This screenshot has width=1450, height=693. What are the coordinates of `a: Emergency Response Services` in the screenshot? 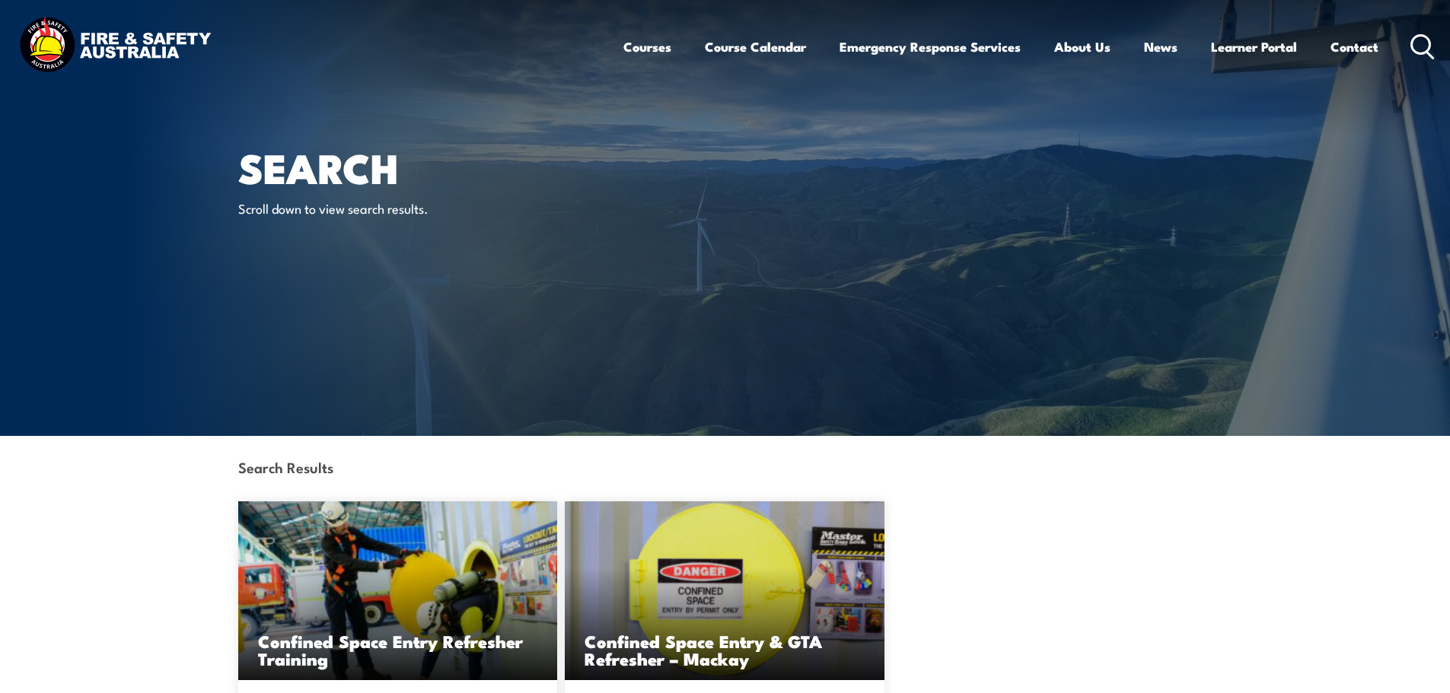 It's located at (930, 46).